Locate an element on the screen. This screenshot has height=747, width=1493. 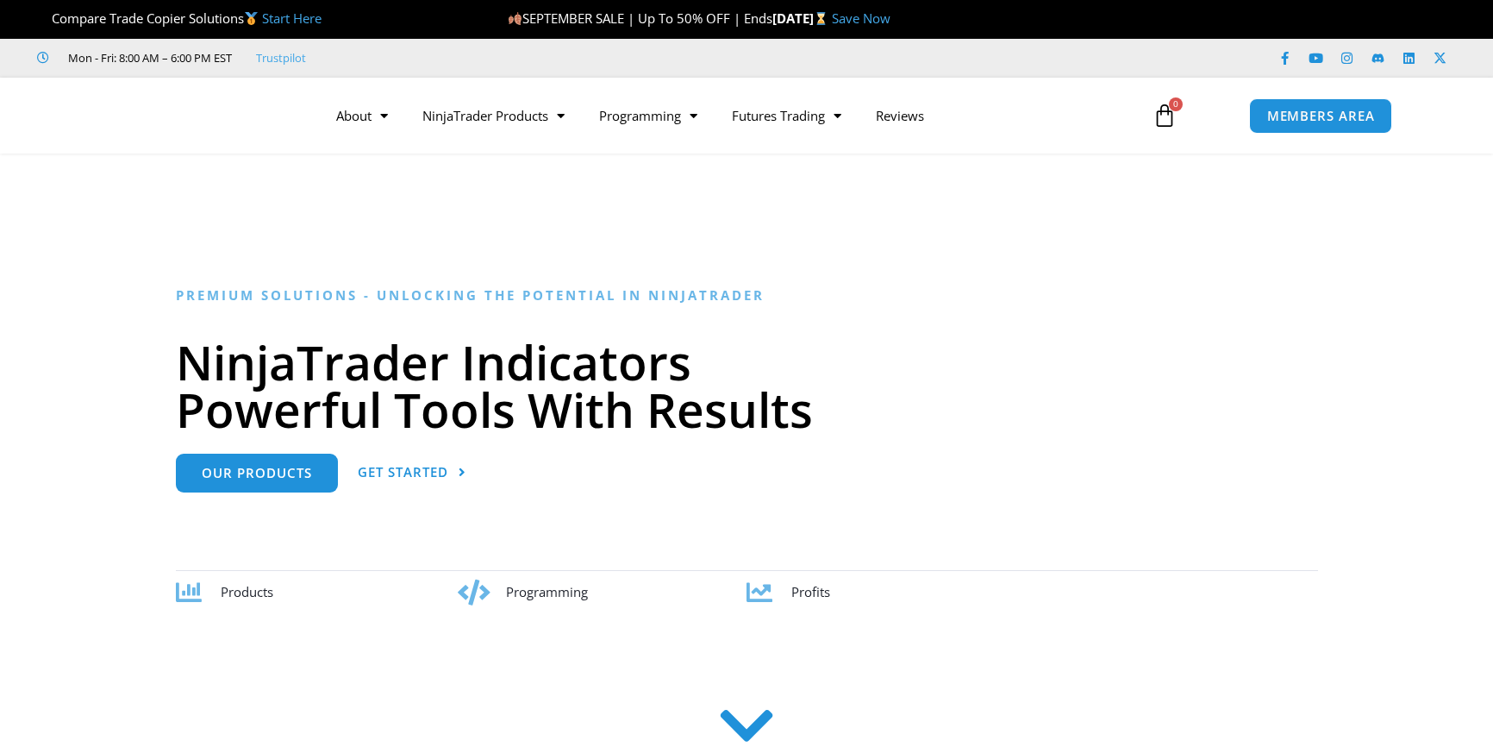
span: Programming is located at coordinates (547, 591).